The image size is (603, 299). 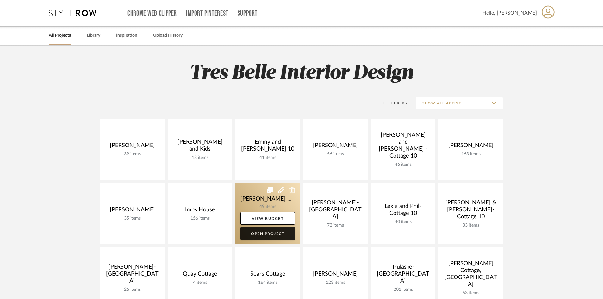 What do you see at coordinates (335, 225) in the screenshot?
I see `div: 72 items` at bounding box center [335, 225].